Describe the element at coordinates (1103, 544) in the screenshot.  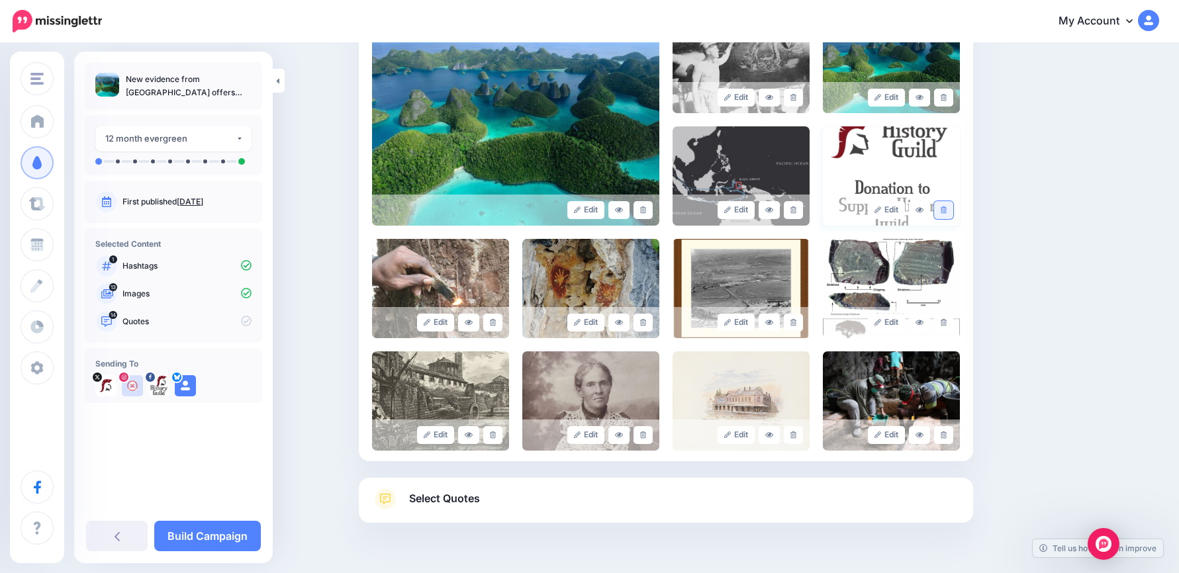
I see `div: Open Intercom Messenger` at that location.